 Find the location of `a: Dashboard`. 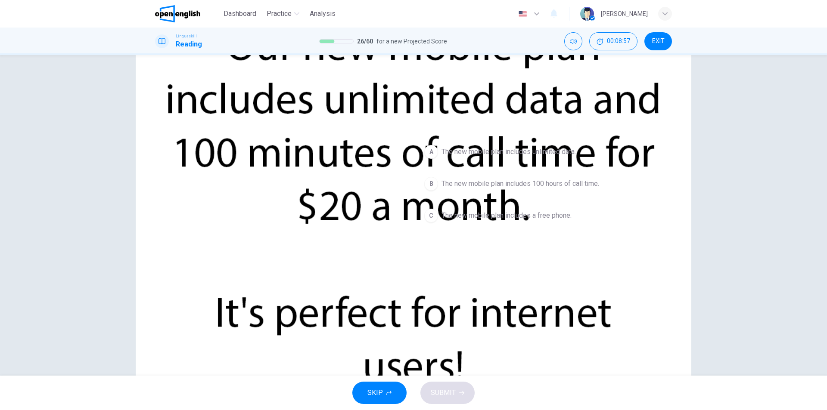

a: Dashboard is located at coordinates (240, 14).